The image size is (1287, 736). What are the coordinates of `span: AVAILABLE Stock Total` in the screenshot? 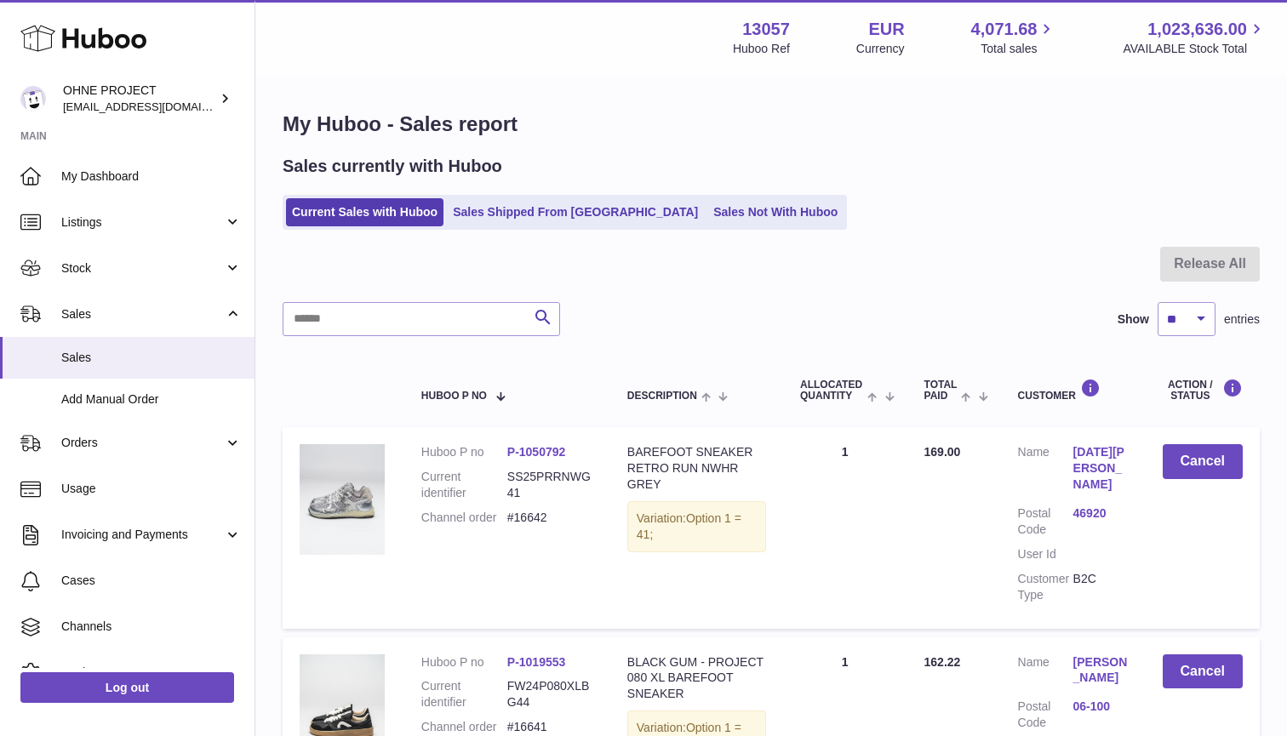 It's located at (1194, 49).